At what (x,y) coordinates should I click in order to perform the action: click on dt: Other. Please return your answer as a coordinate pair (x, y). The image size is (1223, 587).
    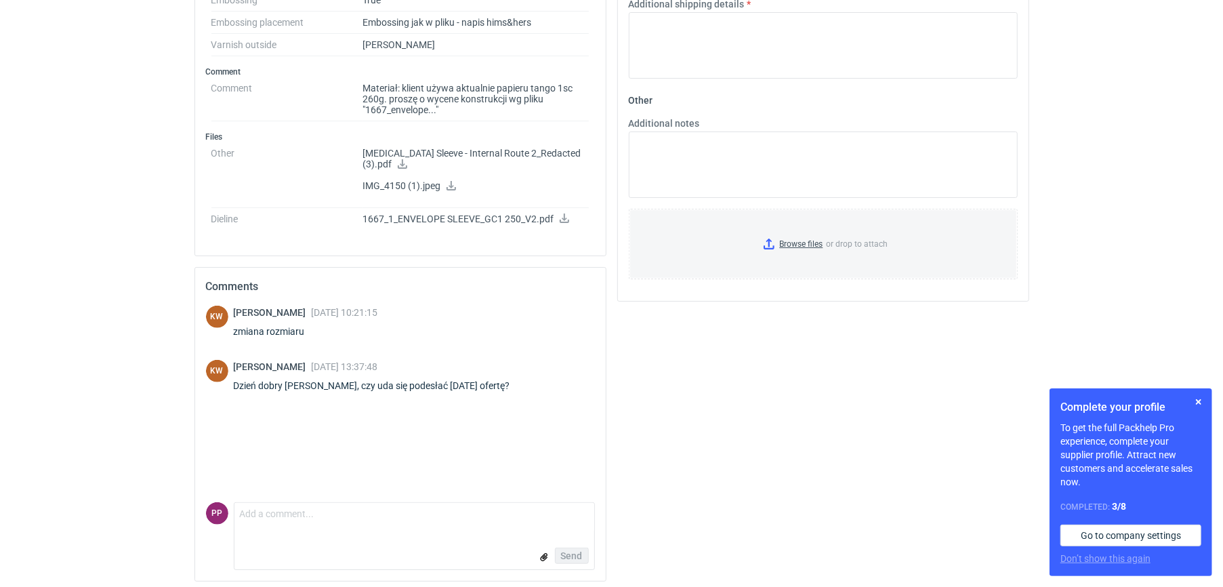
    Looking at the image, I should click on (287, 175).